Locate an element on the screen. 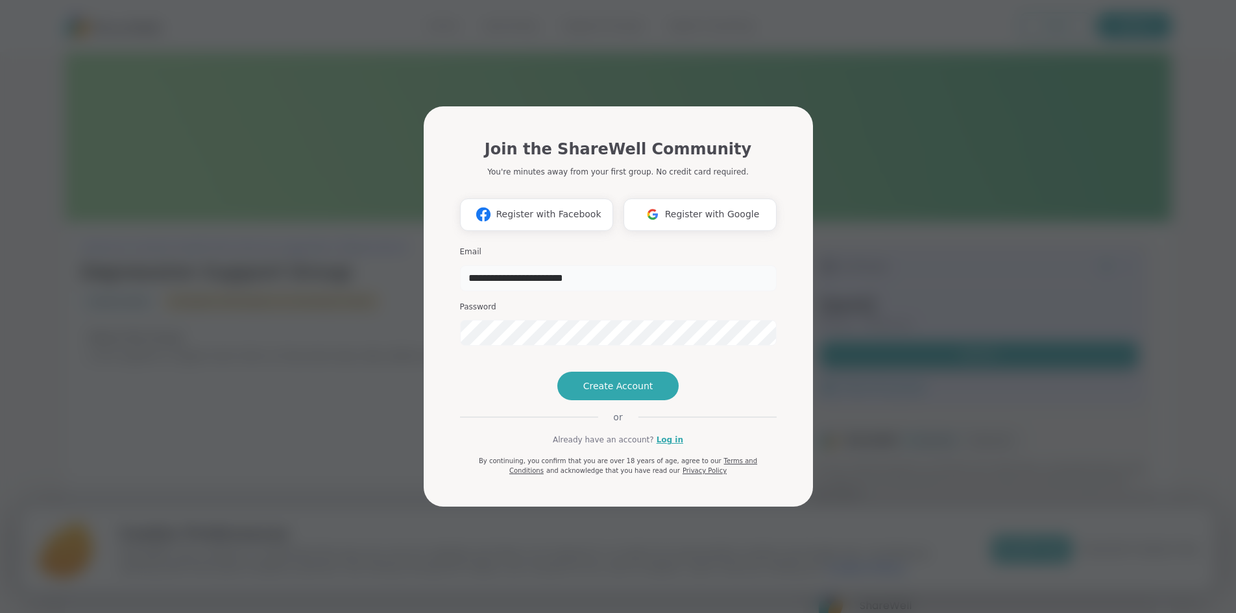 The height and width of the screenshot is (613, 1236). a: Privacy Policy is located at coordinates (705, 470).